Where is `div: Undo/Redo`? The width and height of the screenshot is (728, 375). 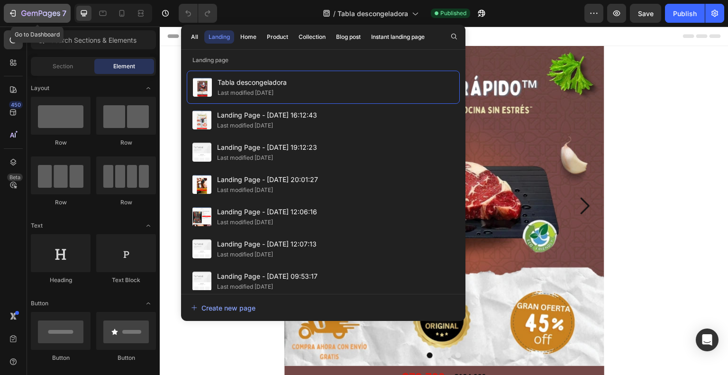
div: Undo/Redo is located at coordinates (198, 13).